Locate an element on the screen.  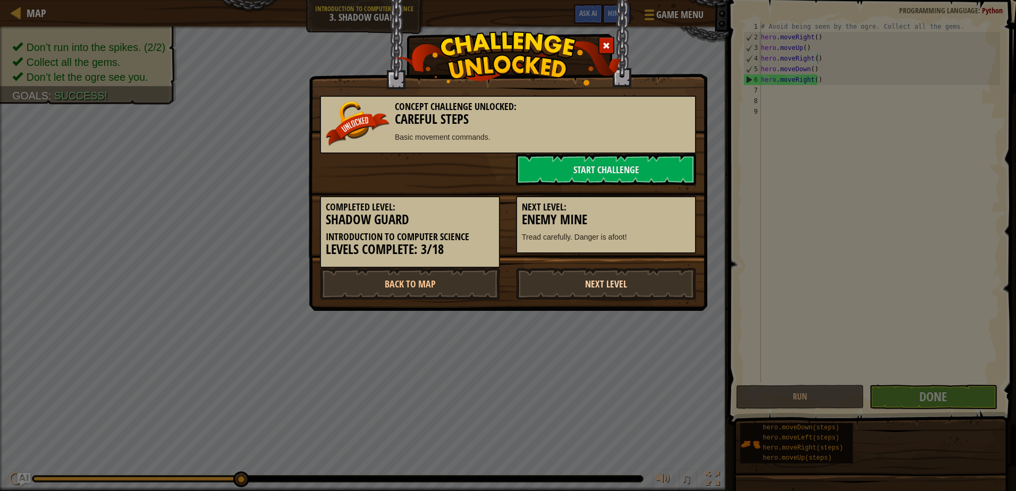
a: Next Level is located at coordinates (606, 284).